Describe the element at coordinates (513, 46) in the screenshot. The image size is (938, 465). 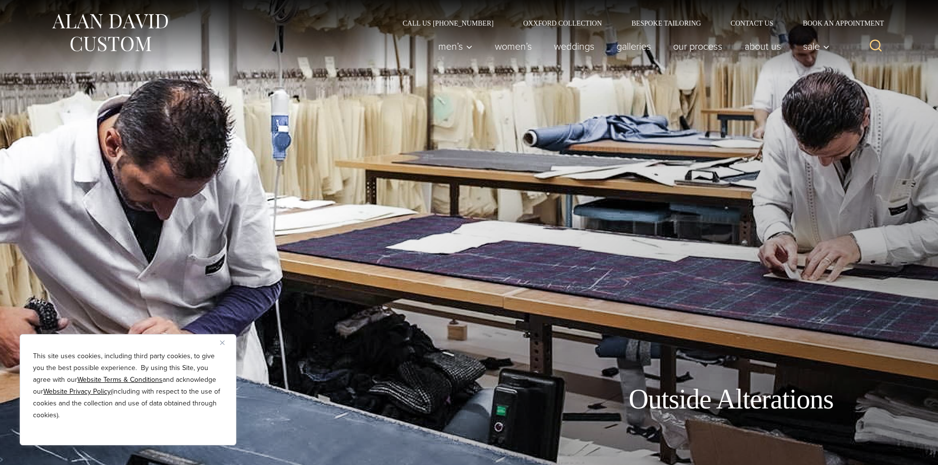
I see `a: Women’s` at that location.